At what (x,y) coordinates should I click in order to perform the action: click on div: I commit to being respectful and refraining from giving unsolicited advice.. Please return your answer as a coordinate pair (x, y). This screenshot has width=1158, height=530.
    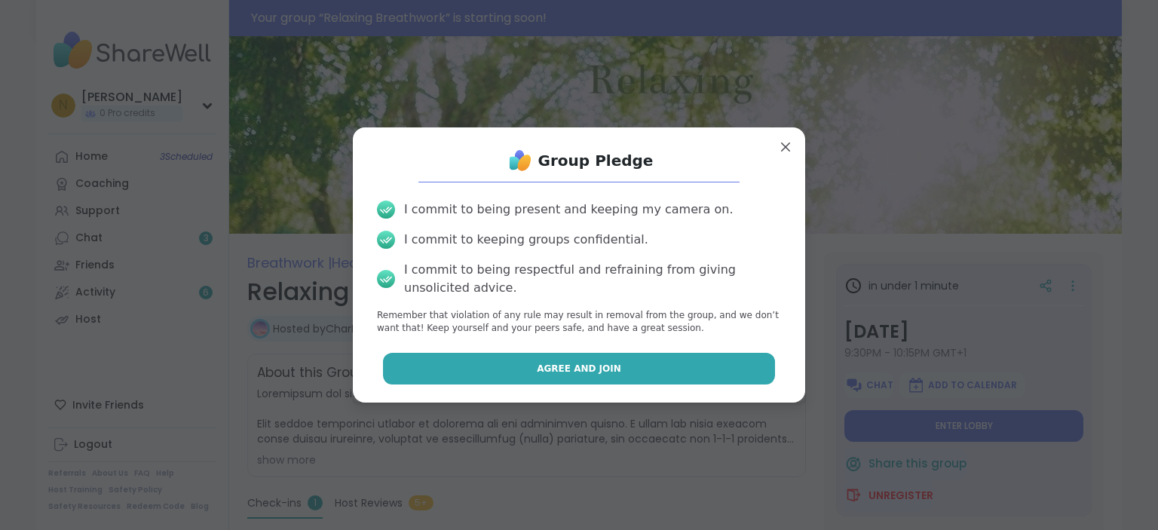
    Looking at the image, I should click on (593, 279).